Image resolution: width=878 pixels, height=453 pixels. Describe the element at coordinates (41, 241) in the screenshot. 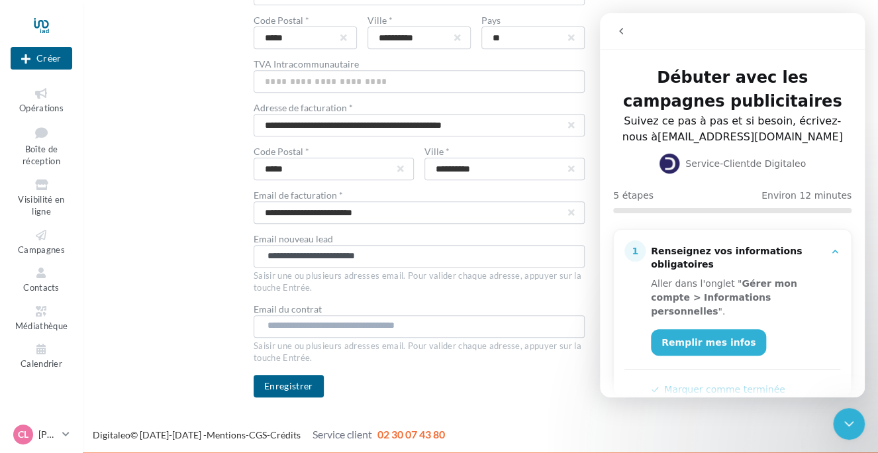

I see `a: Campagnes` at that location.